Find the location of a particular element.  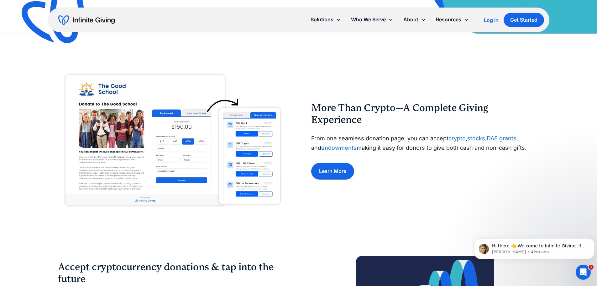

p: Message from Kasey, sent 42m ago is located at coordinates (68, 27).